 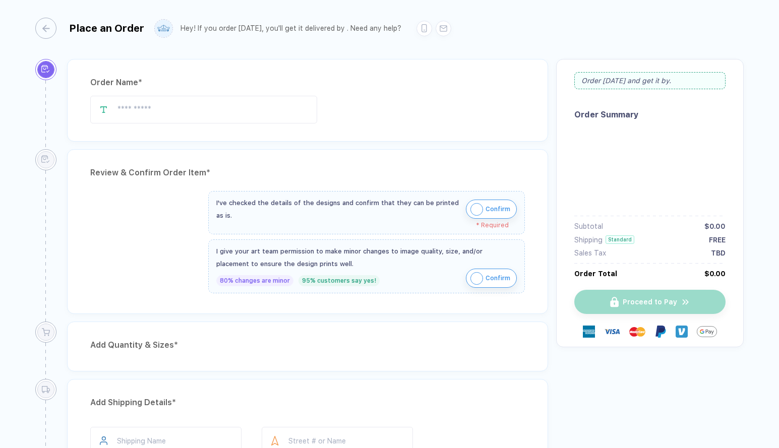 What do you see at coordinates (682, 332) in the screenshot?
I see `img: Venmo` at bounding box center [682, 332].